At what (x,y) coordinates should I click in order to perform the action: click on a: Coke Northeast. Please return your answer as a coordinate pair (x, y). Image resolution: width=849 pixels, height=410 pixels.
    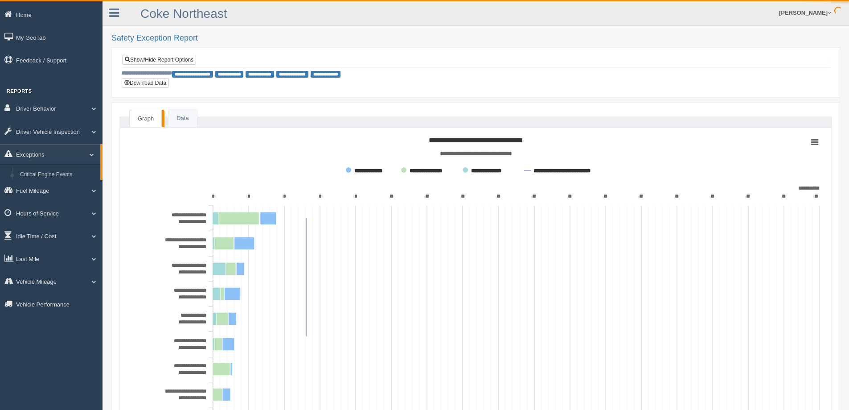
    Looking at the image, I should click on (184, 13).